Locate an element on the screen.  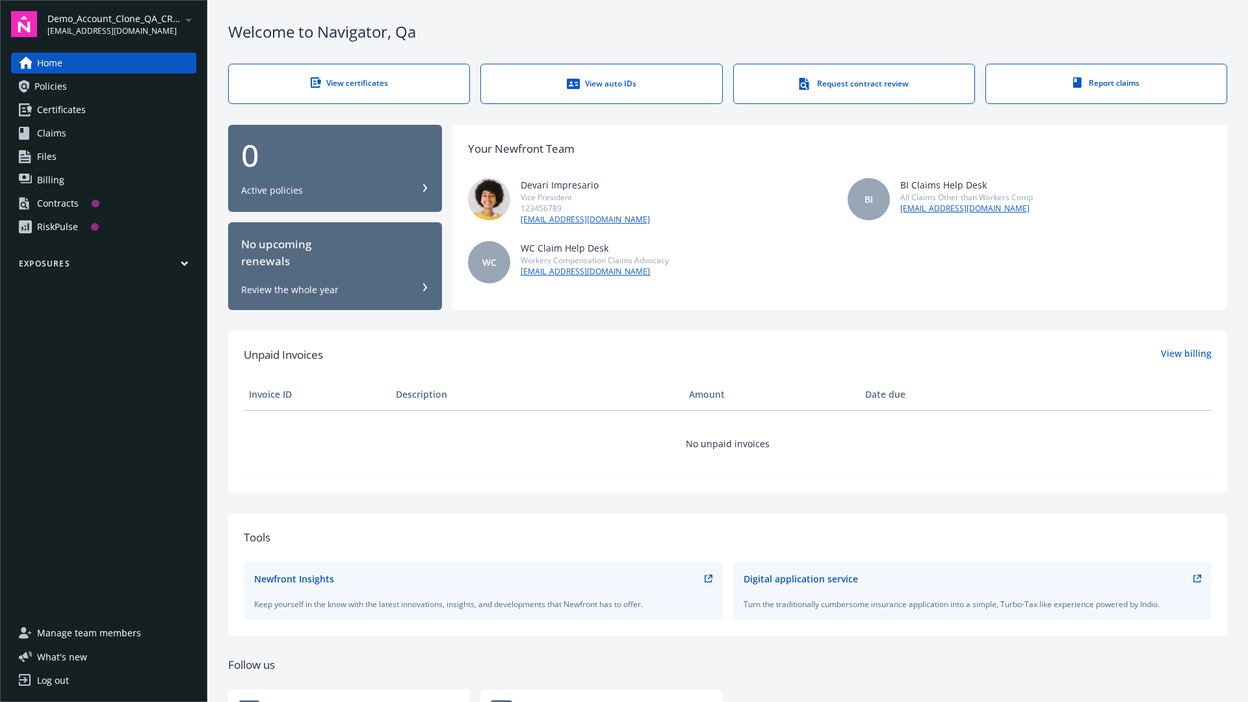
th: Invoice ID is located at coordinates (317, 395).